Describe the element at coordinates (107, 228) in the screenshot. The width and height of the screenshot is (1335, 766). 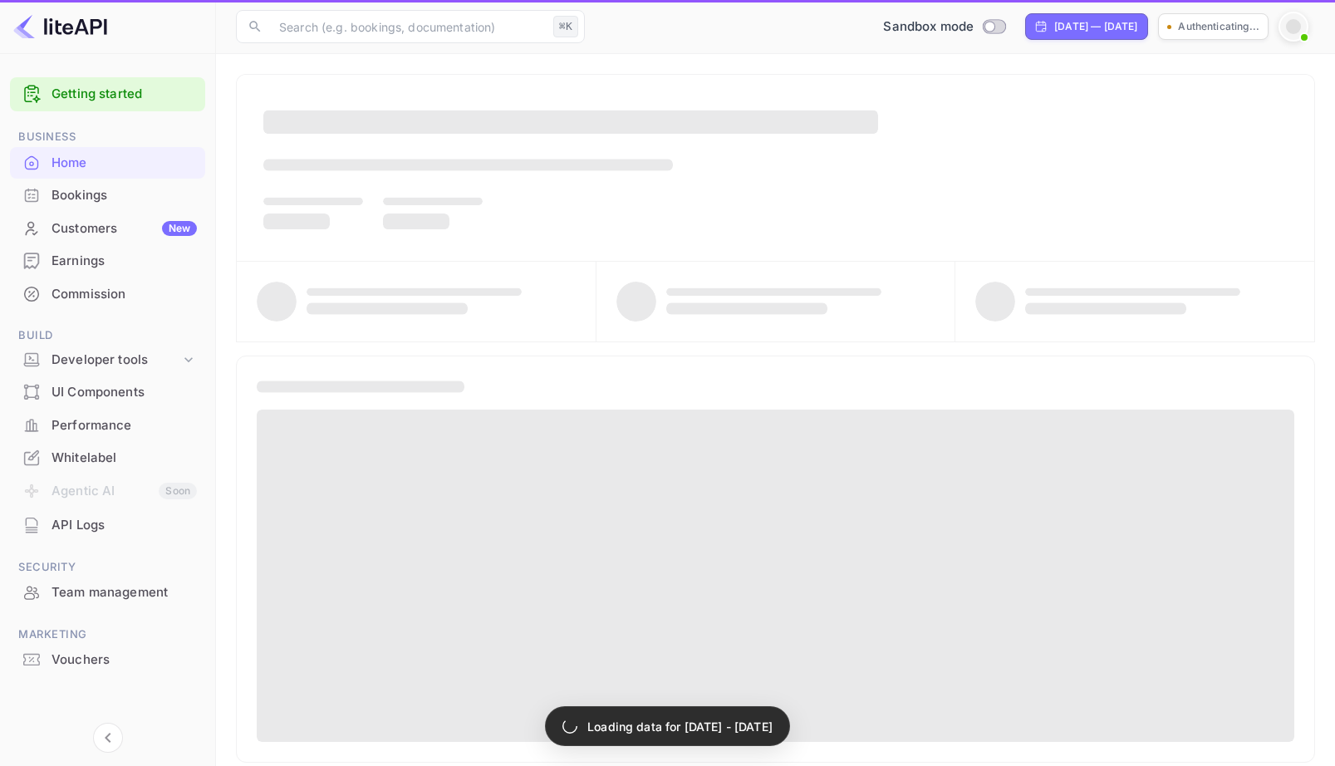
I see `a: CustomersNew` at that location.